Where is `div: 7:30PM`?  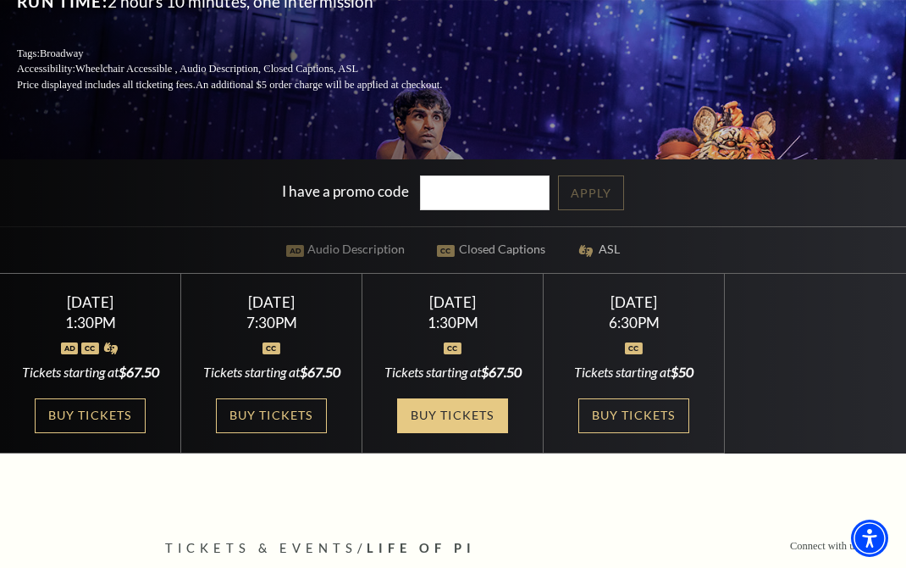 div: 7:30PM is located at coordinates (272, 322).